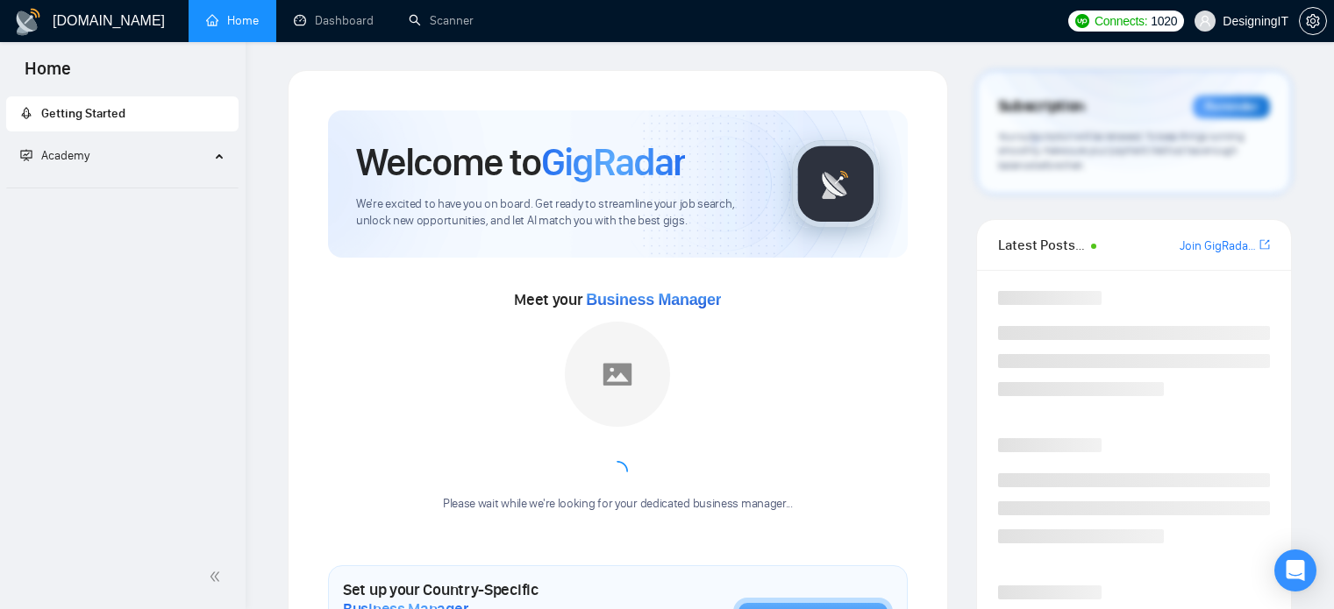 The image size is (1334, 609). I want to click on a: Join GigRadar Slack Community, so click(1217, 246).